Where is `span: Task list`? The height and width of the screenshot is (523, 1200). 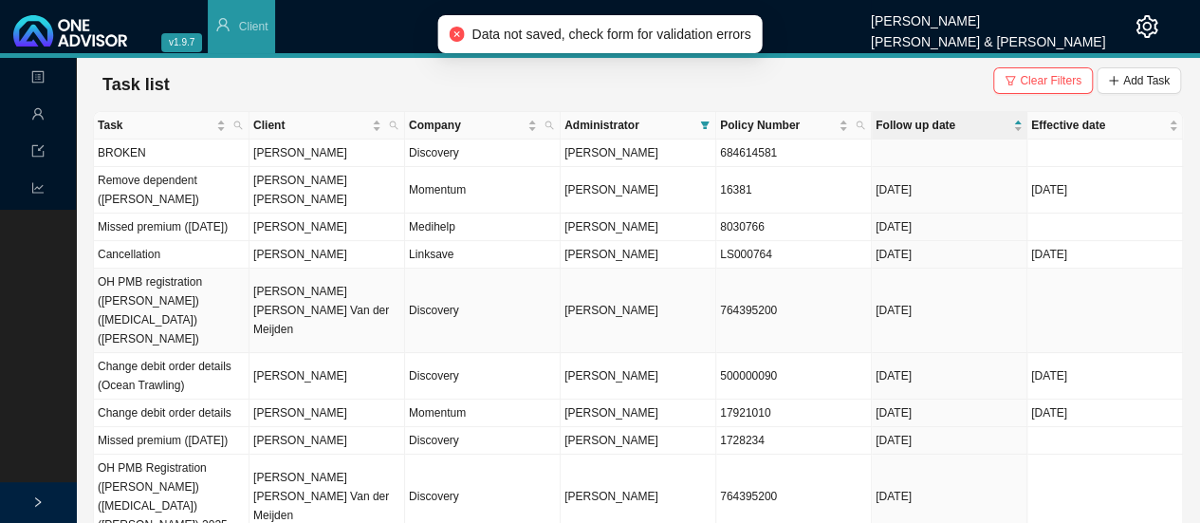
span: Task list is located at coordinates (136, 84).